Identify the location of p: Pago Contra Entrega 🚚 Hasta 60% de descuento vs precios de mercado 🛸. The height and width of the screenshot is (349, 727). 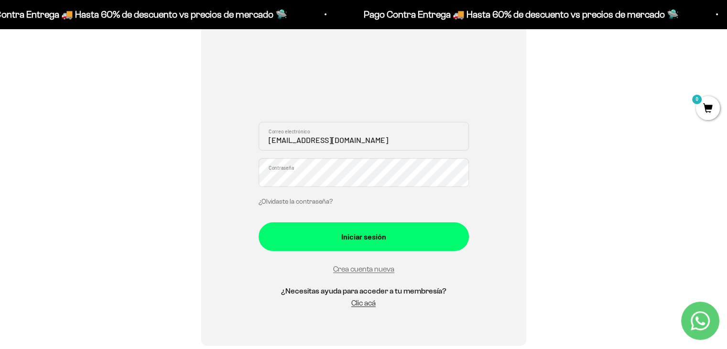
(521, 14).